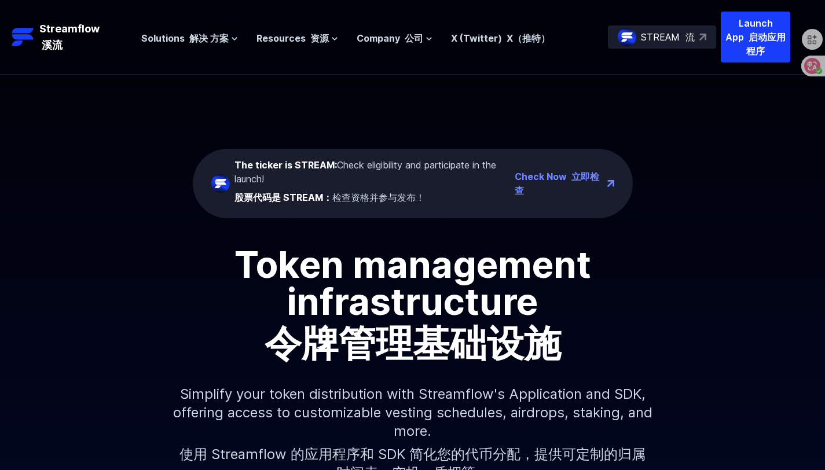  What do you see at coordinates (23, 37) in the screenshot?
I see `img: Streamflow Logo` at bounding box center [23, 37].